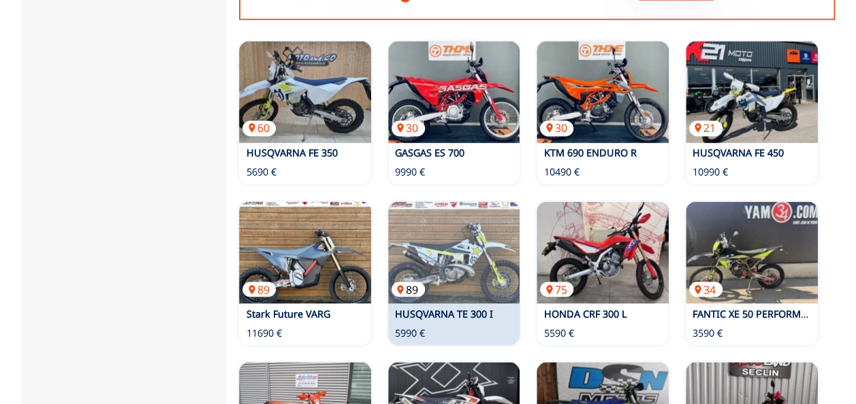  What do you see at coordinates (705, 289) in the screenshot?
I see `p: 34` at bounding box center [705, 289].